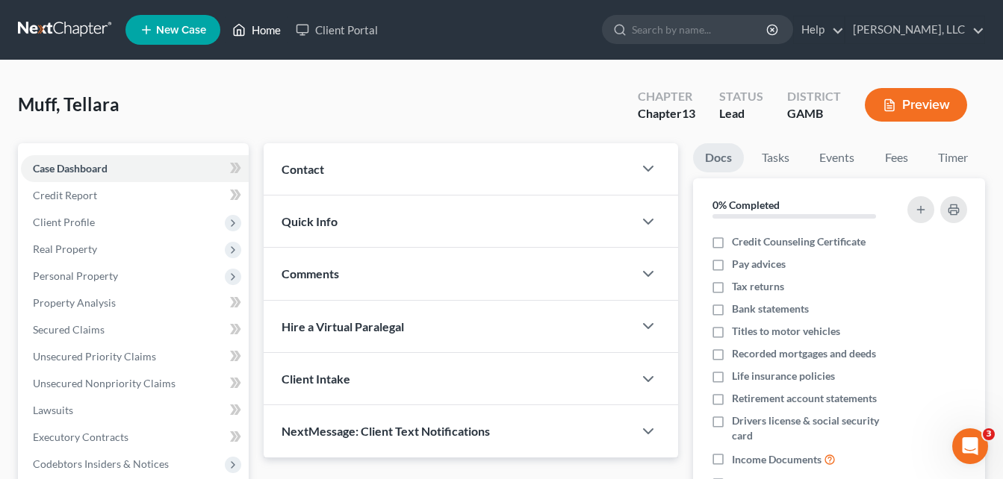 Image resolution: width=1003 pixels, height=479 pixels. I want to click on a: Property Analysis, so click(134, 303).